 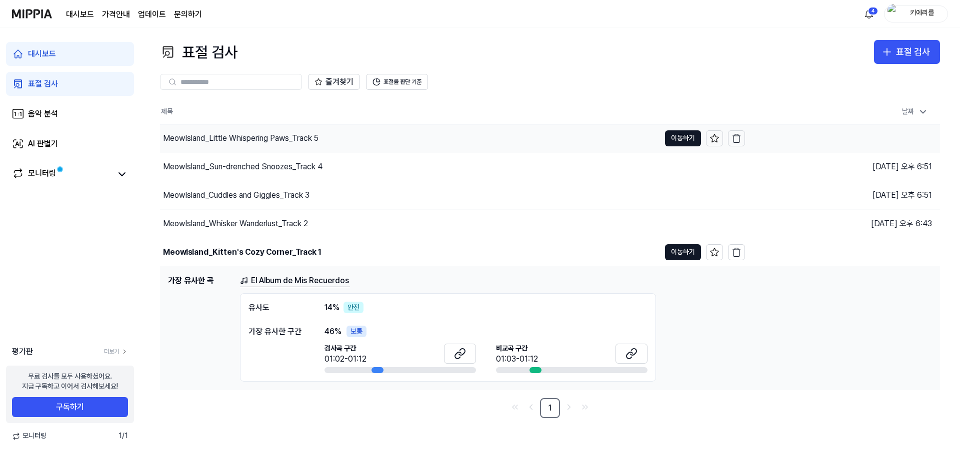 What do you see at coordinates (42, 174) in the screenshot?
I see `div: 모니터링` at bounding box center [42, 174].